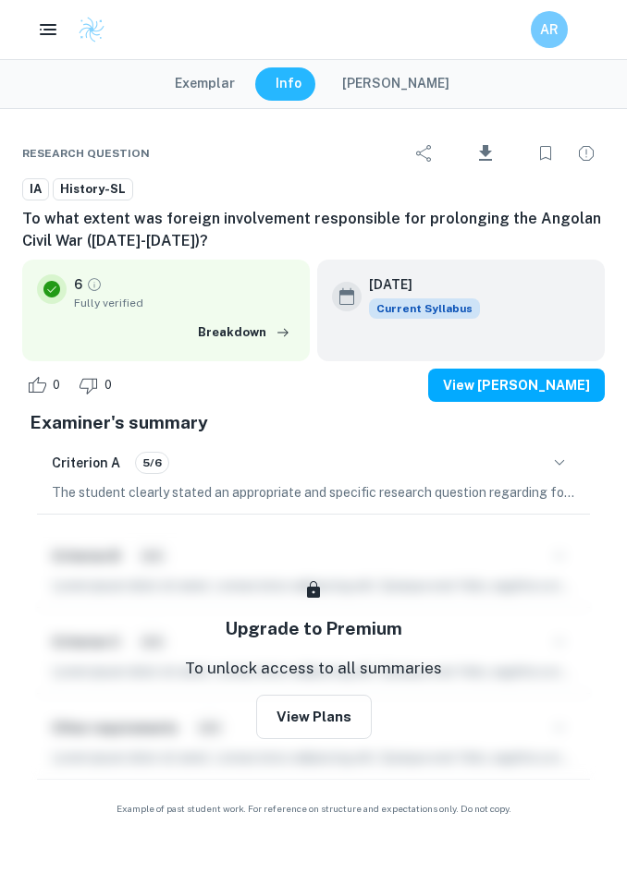 Image resolution: width=627 pixels, height=873 pixels. What do you see at coordinates (586, 153) in the screenshot?
I see `div: Report issue` at bounding box center [586, 153].